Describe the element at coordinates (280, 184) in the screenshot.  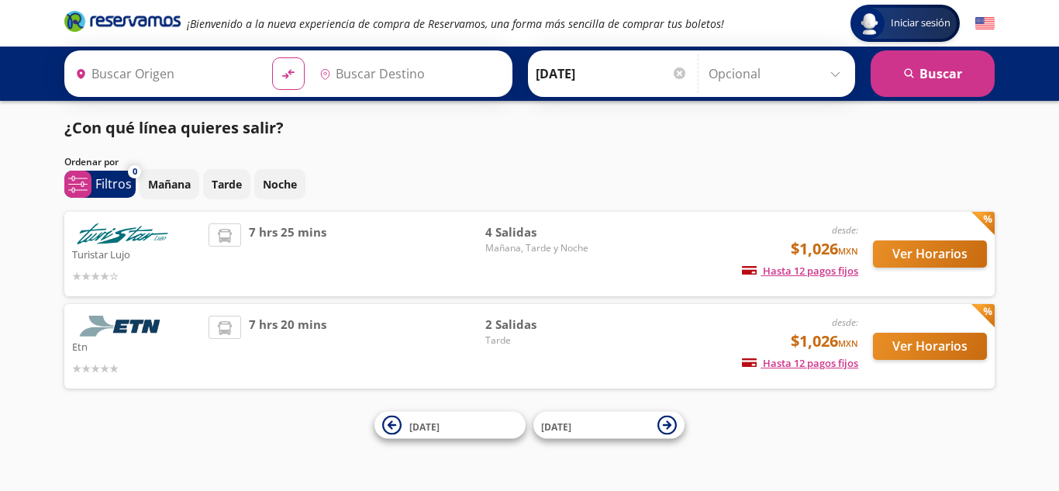
I see `p: Noche` at that location.